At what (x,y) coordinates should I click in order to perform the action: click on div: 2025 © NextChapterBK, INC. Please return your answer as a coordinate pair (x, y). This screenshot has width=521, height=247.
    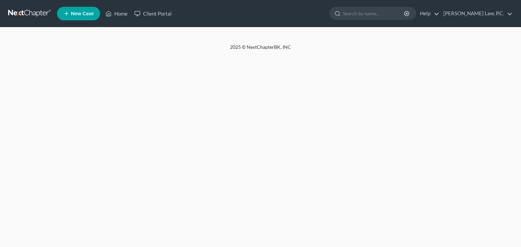
    Looking at the image, I should click on (261, 50).